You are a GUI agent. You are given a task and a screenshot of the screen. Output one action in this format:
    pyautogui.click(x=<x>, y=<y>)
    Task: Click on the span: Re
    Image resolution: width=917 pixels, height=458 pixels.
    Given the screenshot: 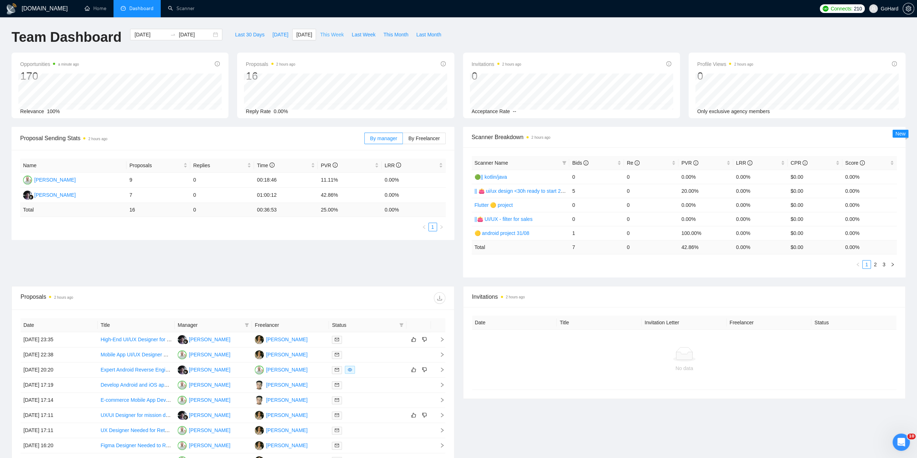 What is the action you would take?
    pyautogui.click(x=634, y=163)
    